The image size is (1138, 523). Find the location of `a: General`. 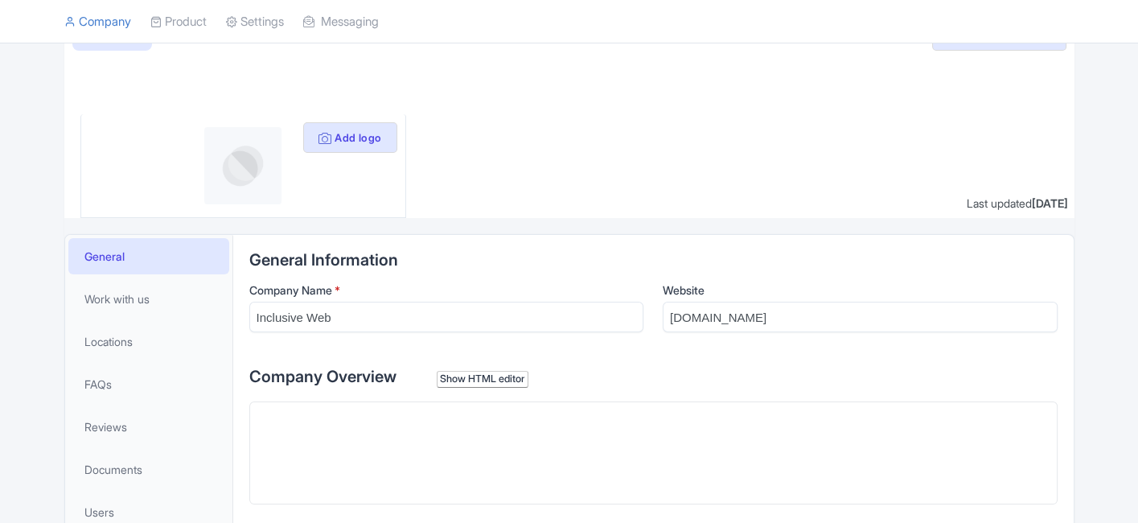

a: General is located at coordinates (149, 256).